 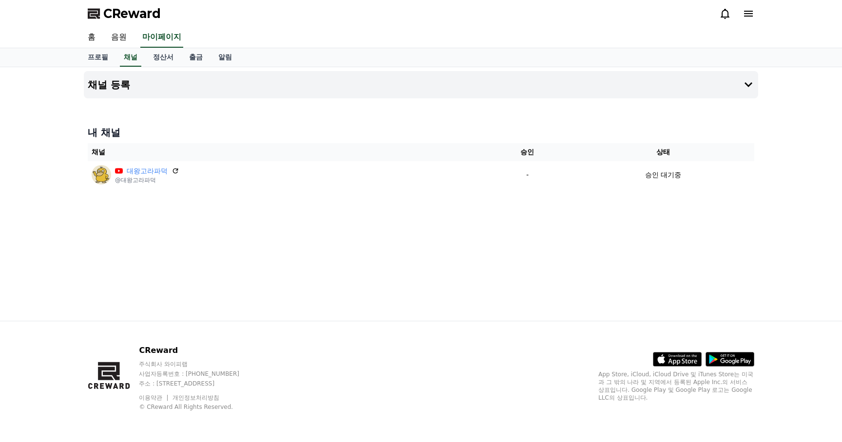 I want to click on a: 프로필, so click(x=98, y=57).